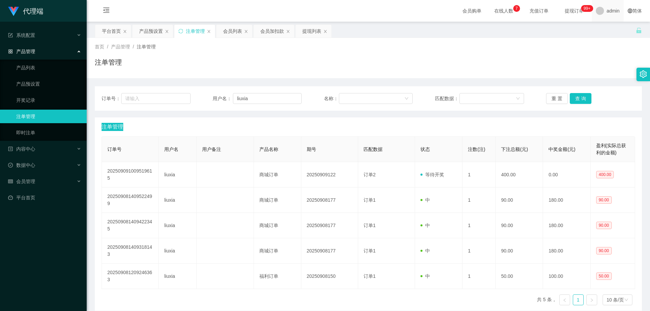  I want to click on td: 20250909122, so click(330, 175).